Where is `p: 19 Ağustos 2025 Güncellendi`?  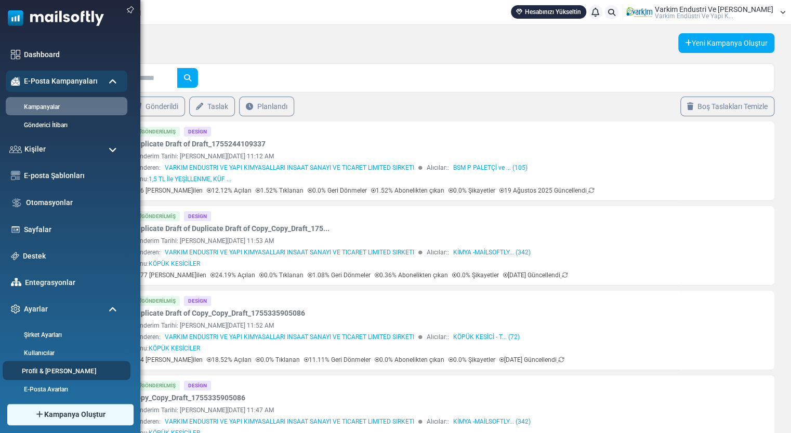 p: 19 Ağustos 2025 Güncellendi is located at coordinates (547, 191).